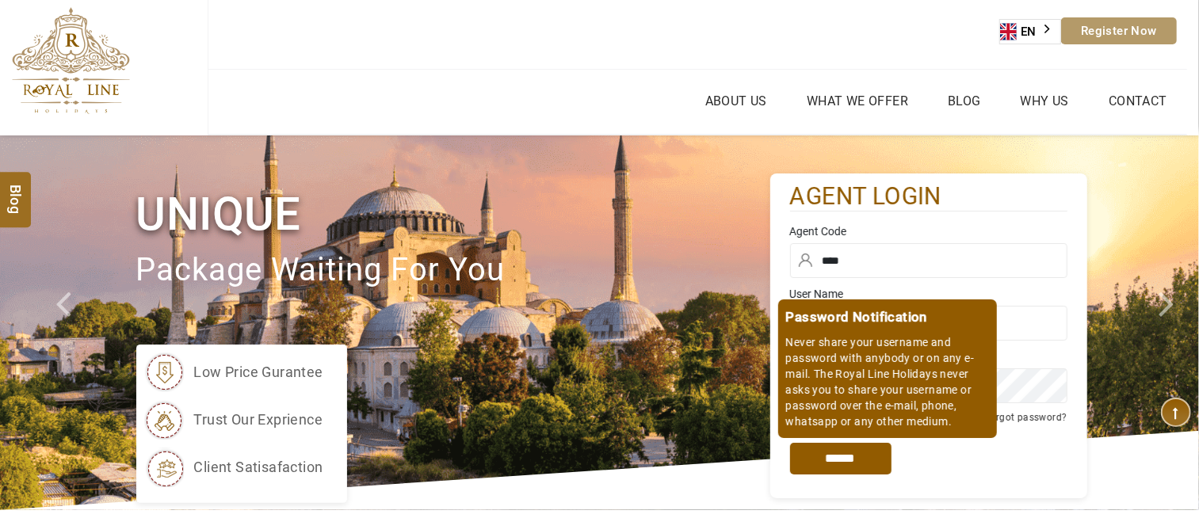 The width and height of the screenshot is (1199, 518). What do you see at coordinates (66, 323) in the screenshot?
I see `a: Check next prev` at bounding box center [66, 323].